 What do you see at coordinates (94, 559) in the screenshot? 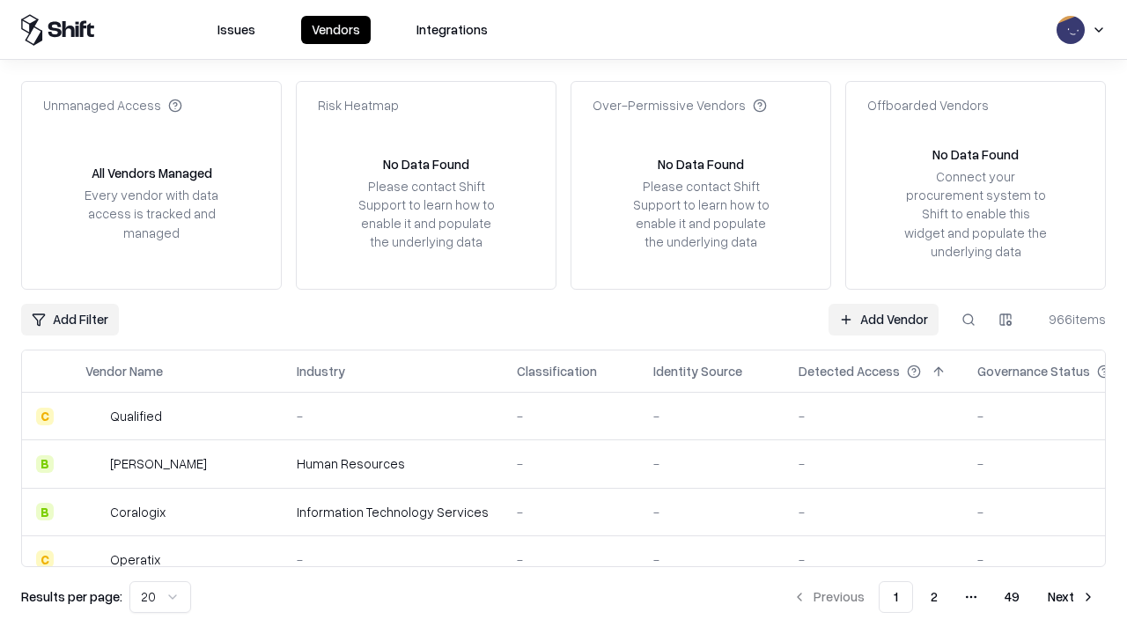
I see `img: Operatix` at bounding box center [94, 559].